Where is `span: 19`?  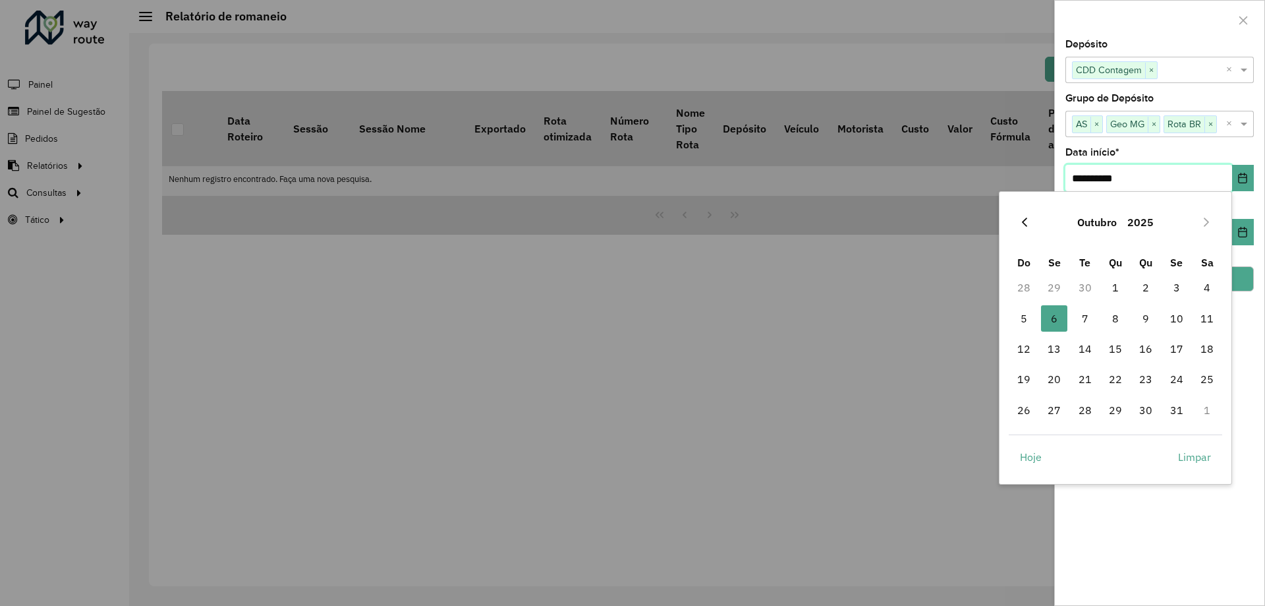
span: 19 is located at coordinates (1024, 379).